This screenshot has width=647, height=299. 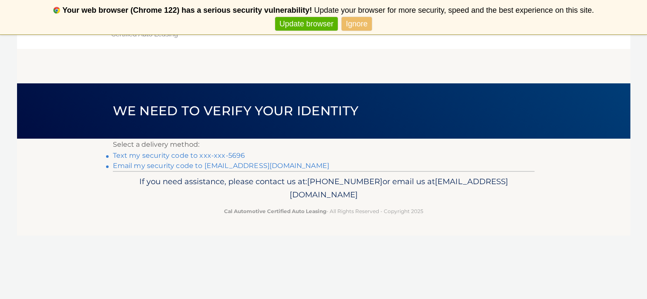 What do you see at coordinates (323, 189) in the screenshot?
I see `p: If you need assistance, please contact us at: or email us at` at bounding box center [323, 189].